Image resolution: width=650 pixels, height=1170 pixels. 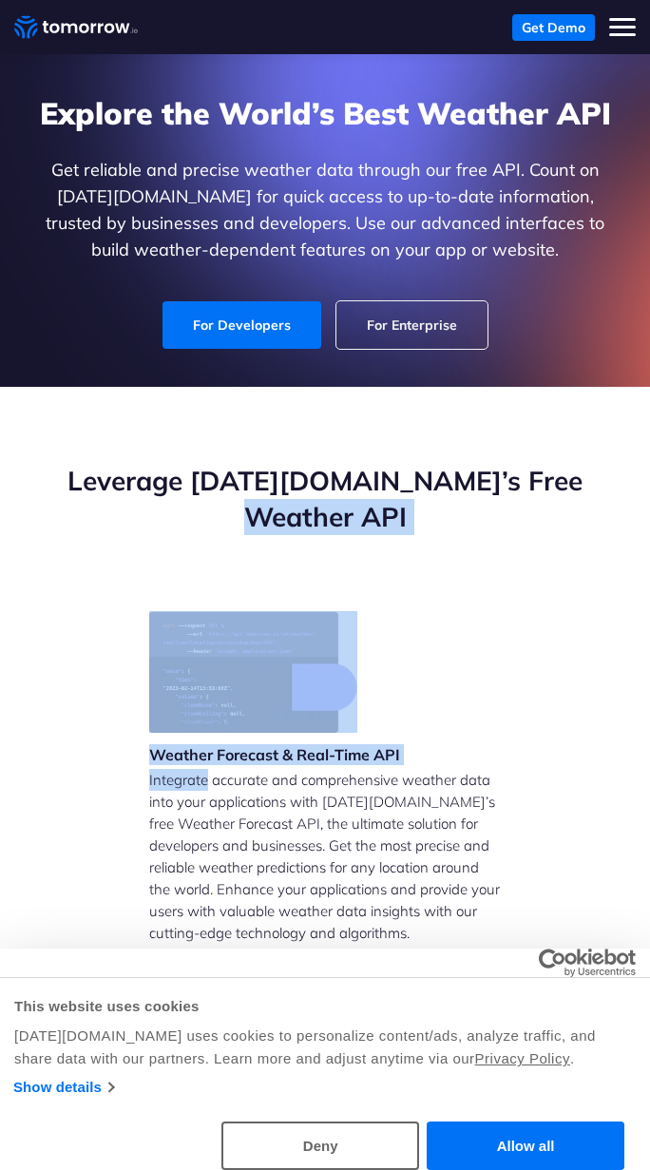 I want to click on h3: Weather Forecast & Real-Time API, so click(x=275, y=755).